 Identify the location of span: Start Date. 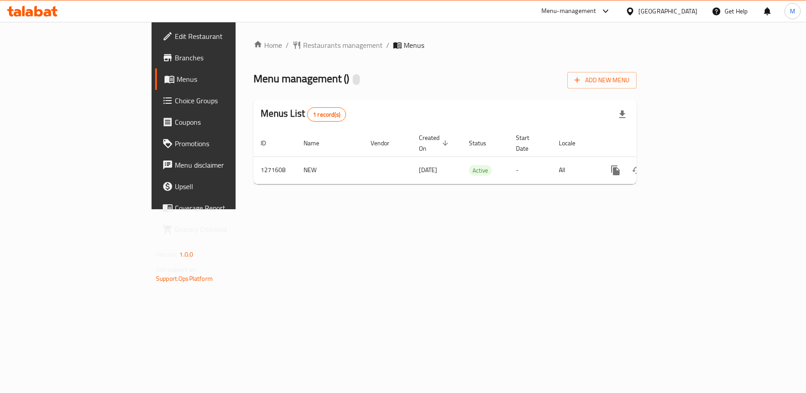
(528, 143).